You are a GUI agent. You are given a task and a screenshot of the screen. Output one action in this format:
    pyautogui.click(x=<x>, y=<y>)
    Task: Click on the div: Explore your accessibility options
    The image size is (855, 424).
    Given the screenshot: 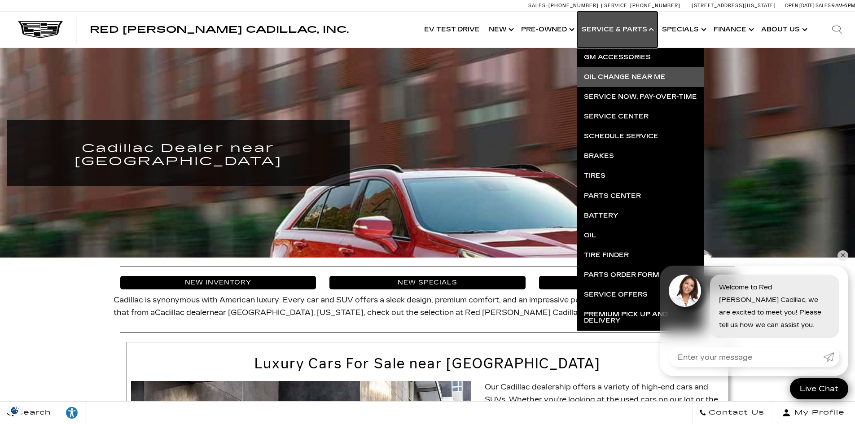 What is the action you would take?
    pyautogui.click(x=72, y=413)
    